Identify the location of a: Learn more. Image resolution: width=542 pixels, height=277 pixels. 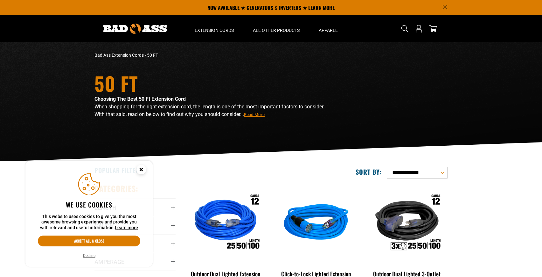
(126, 227).